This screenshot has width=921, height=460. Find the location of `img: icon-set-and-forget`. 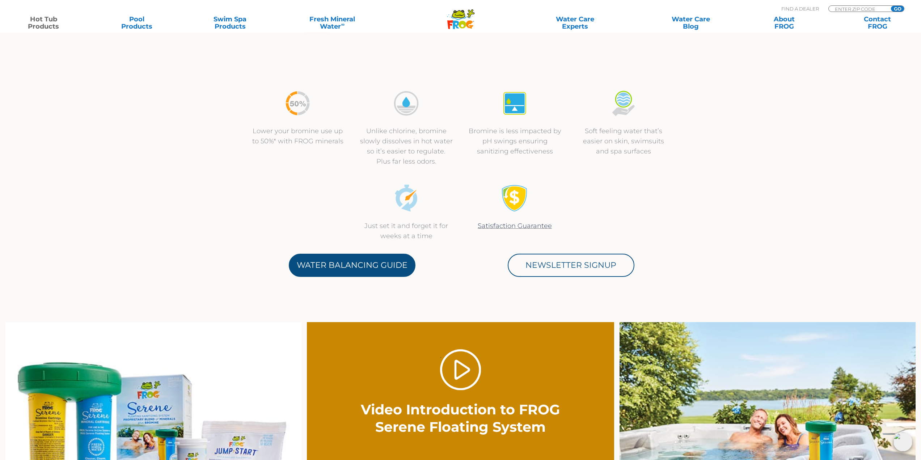

img: icon-set-and-forget is located at coordinates (406, 198).